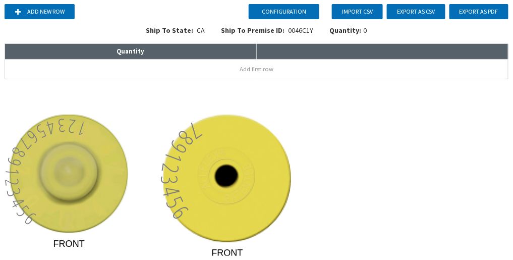 This screenshot has height=260, width=513. Describe the element at coordinates (131, 51) in the screenshot. I see `th: Quantity` at that location.